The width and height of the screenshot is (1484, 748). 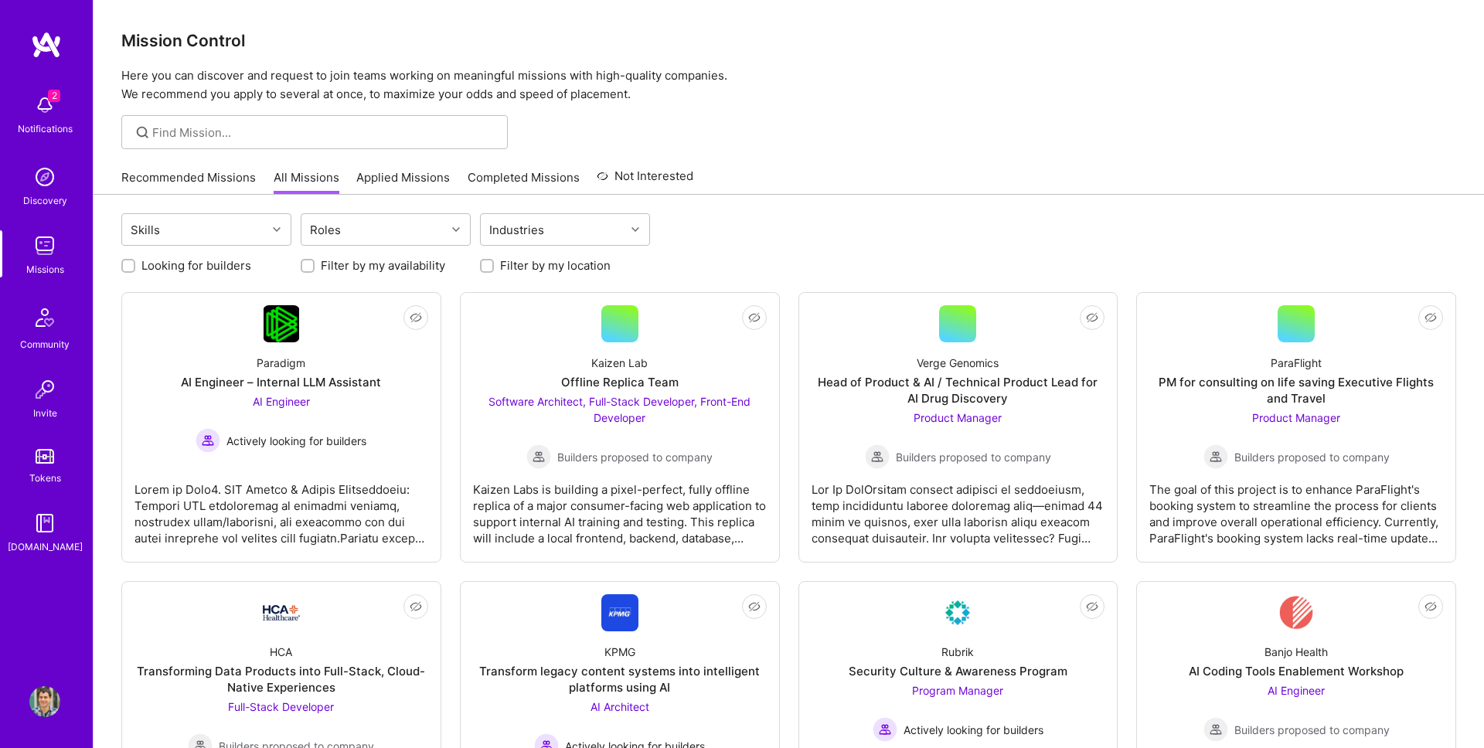 I want to click on div: Roles, so click(x=325, y=229).